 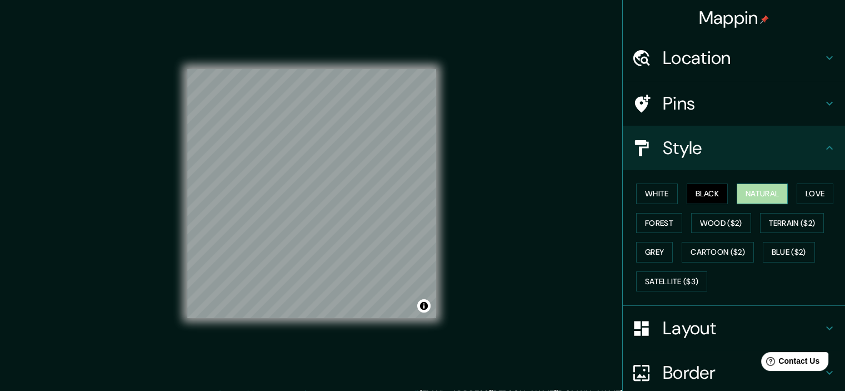 I want to click on button: Blue ($2), so click(x=789, y=252).